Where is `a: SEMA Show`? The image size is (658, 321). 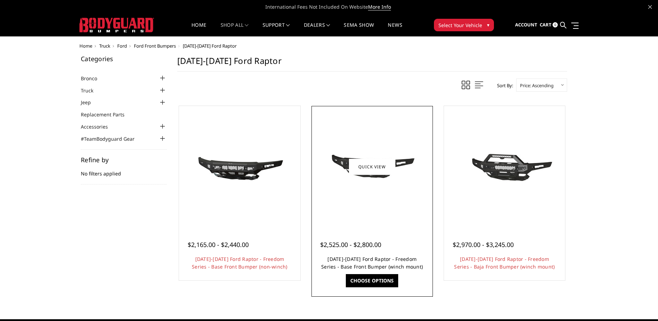
a: SEMA Show is located at coordinates (359, 29).